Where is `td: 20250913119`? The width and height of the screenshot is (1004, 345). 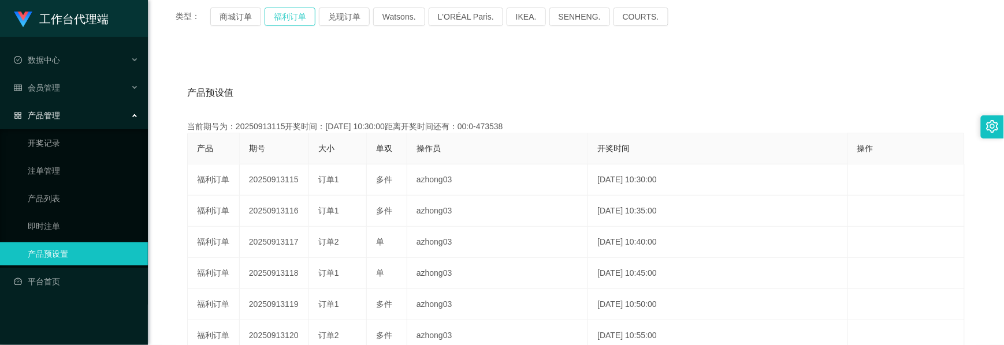 td: 20250913119 is located at coordinates (274, 305).